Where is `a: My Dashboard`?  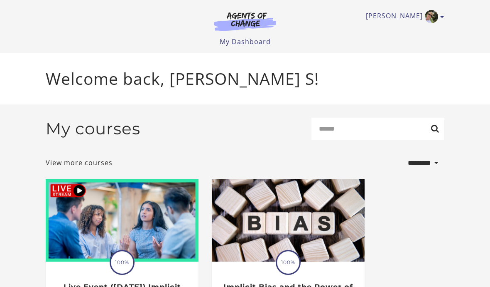
a: My Dashboard is located at coordinates (245, 42).